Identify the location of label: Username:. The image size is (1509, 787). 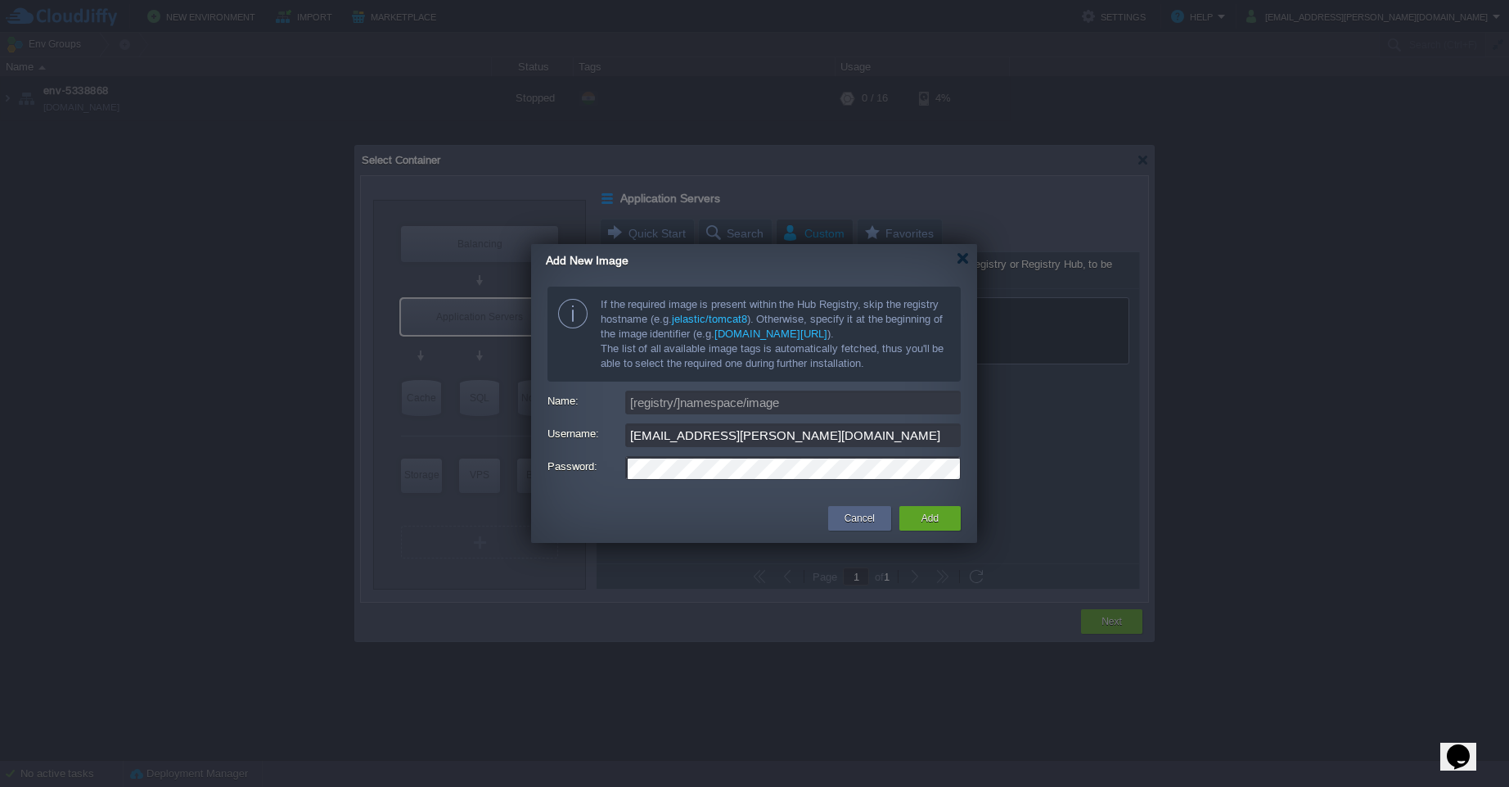
(584, 433).